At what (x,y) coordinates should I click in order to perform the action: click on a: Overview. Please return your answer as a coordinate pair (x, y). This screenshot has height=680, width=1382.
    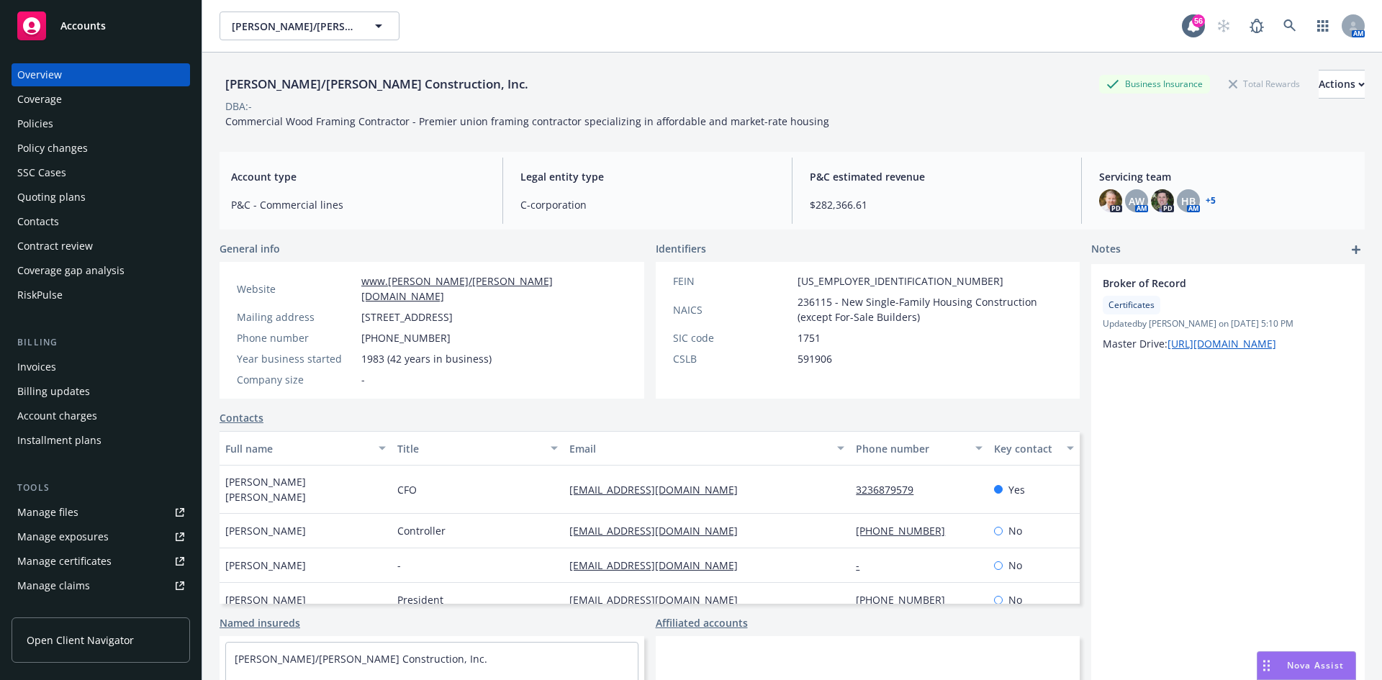
    Looking at the image, I should click on (101, 75).